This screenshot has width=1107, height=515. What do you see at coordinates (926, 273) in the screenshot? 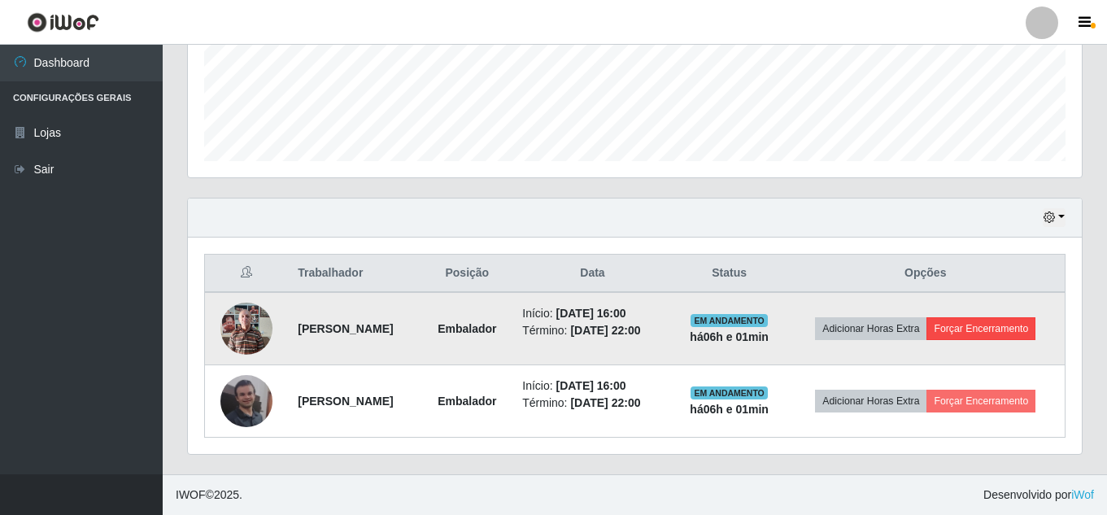
I see `th: Opções` at bounding box center [926, 273].